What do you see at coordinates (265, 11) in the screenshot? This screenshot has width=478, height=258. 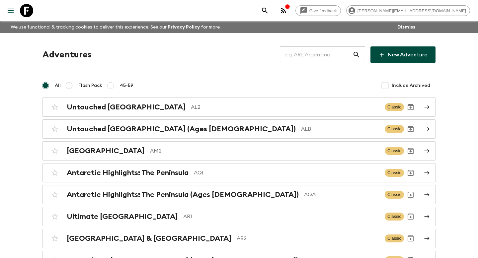 I see `button: search adventures` at bounding box center [265, 11].